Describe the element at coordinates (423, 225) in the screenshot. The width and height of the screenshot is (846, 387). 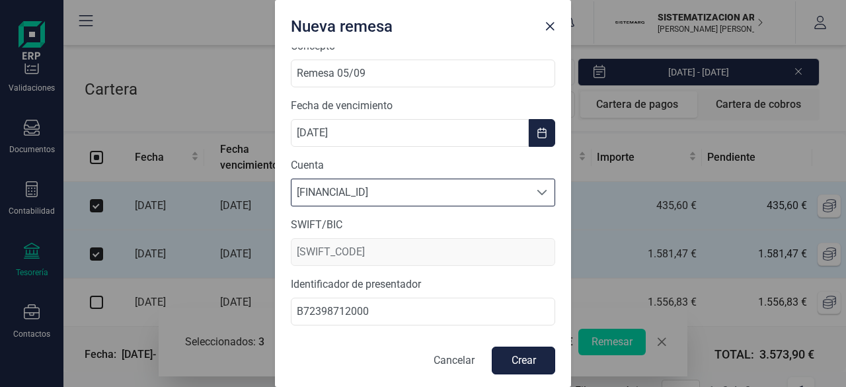
I see `label: SWIFT/BIC` at that location.